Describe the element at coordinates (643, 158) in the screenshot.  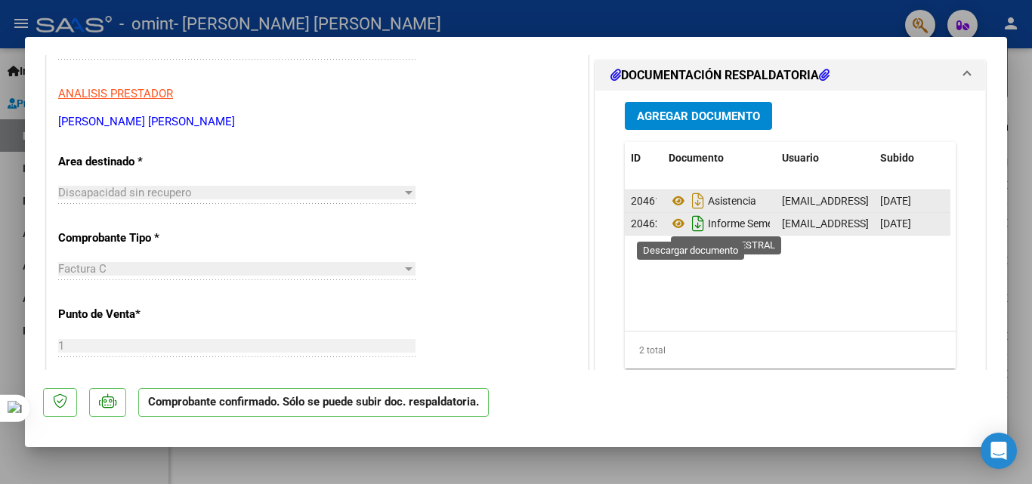
I see `datatable-header-cell: ID` at that location.